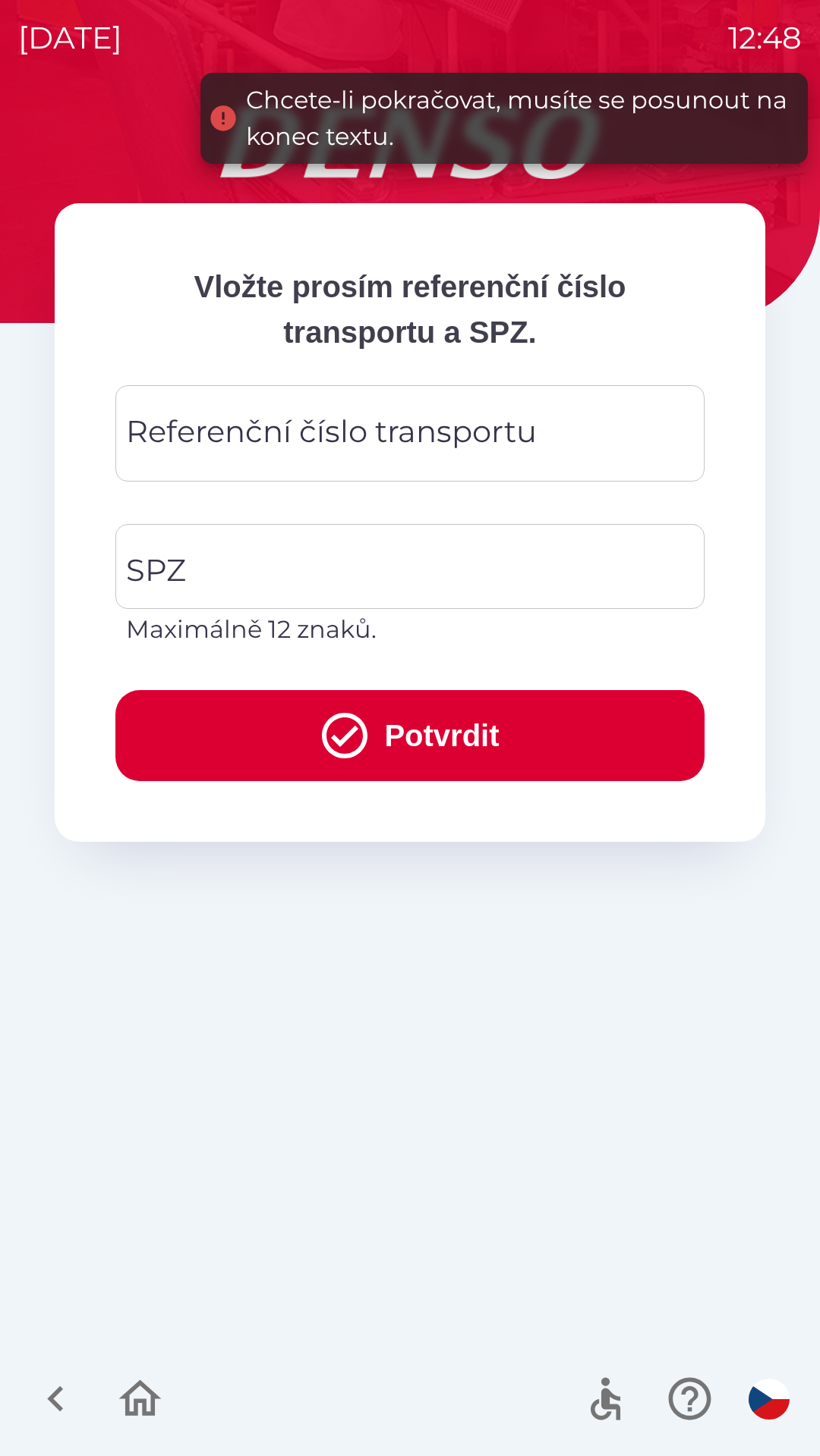  What do you see at coordinates (764, 38) in the screenshot?
I see `p: 12:48` at bounding box center [764, 38].